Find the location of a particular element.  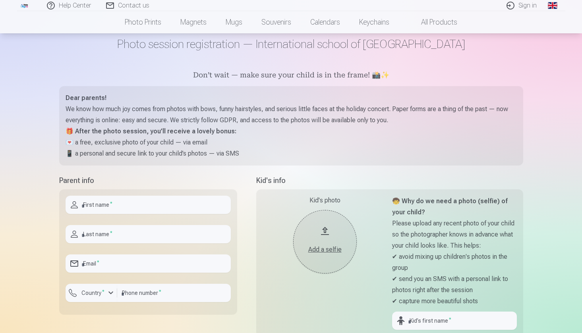

button: Add a selfie is located at coordinates (325, 242).